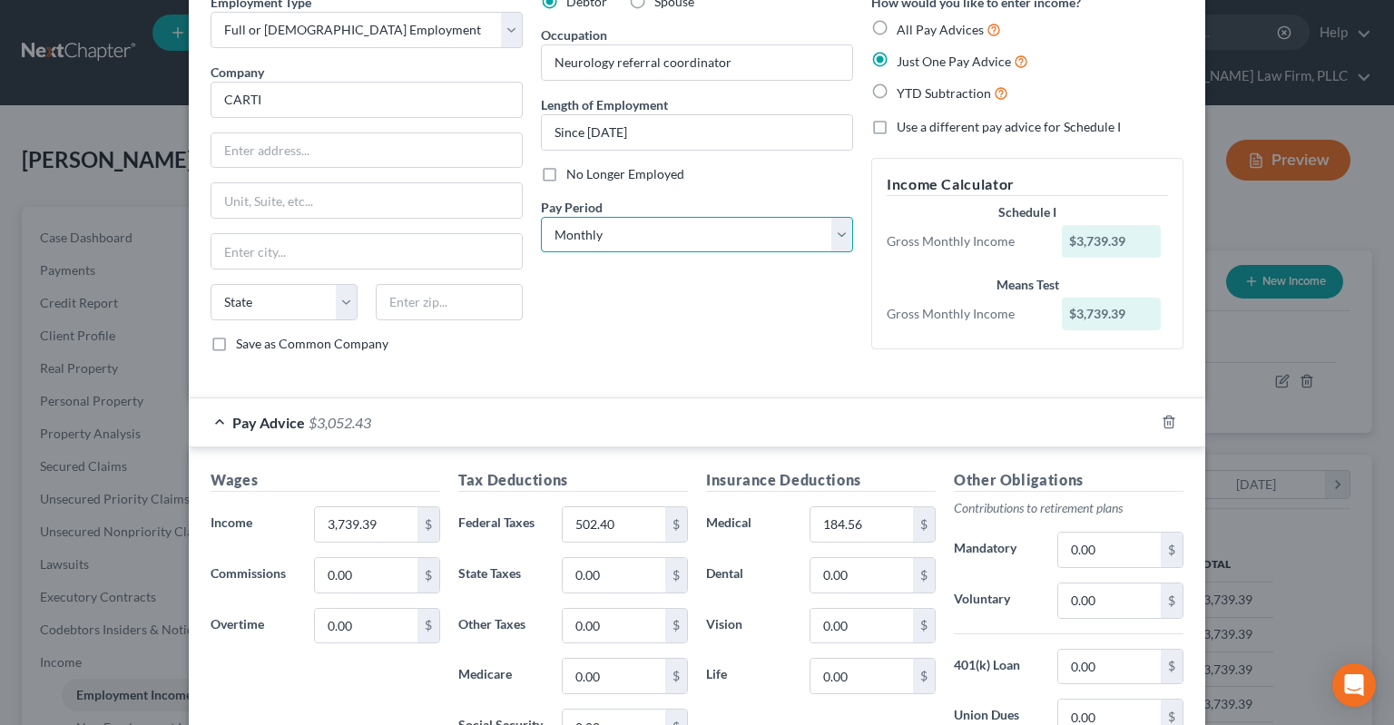  What do you see at coordinates (1008, 126) in the screenshot?
I see `span: Use a different pay advice for Schedule I` at bounding box center [1008, 126].